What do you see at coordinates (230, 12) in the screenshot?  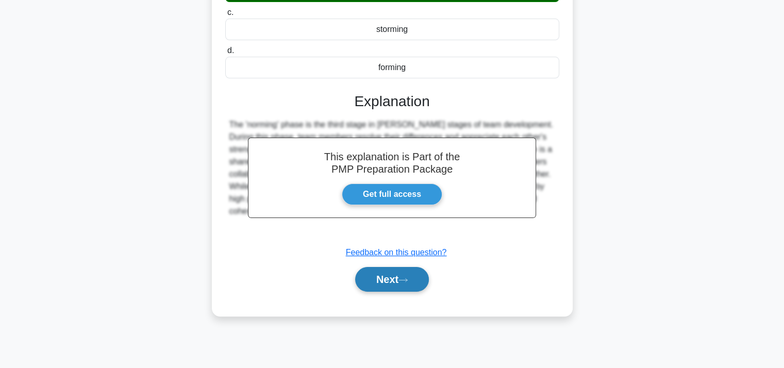 I see `span: c.` at bounding box center [230, 12].